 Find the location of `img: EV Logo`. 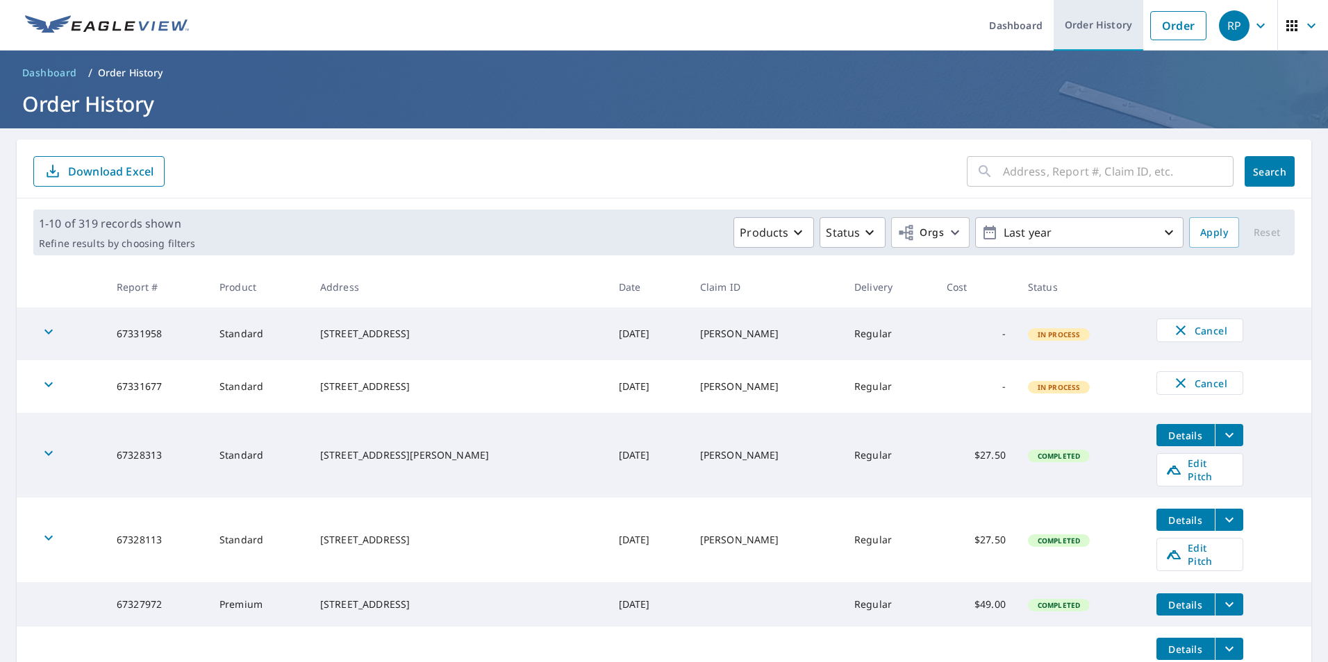

img: EV Logo is located at coordinates (107, 26).